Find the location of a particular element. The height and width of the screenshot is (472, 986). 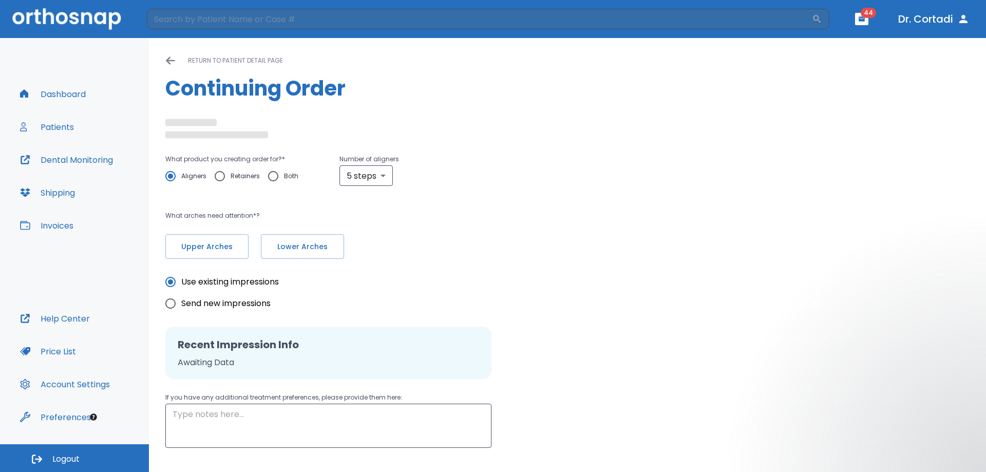

h2: Recent Impression Info is located at coordinates (328, 344).